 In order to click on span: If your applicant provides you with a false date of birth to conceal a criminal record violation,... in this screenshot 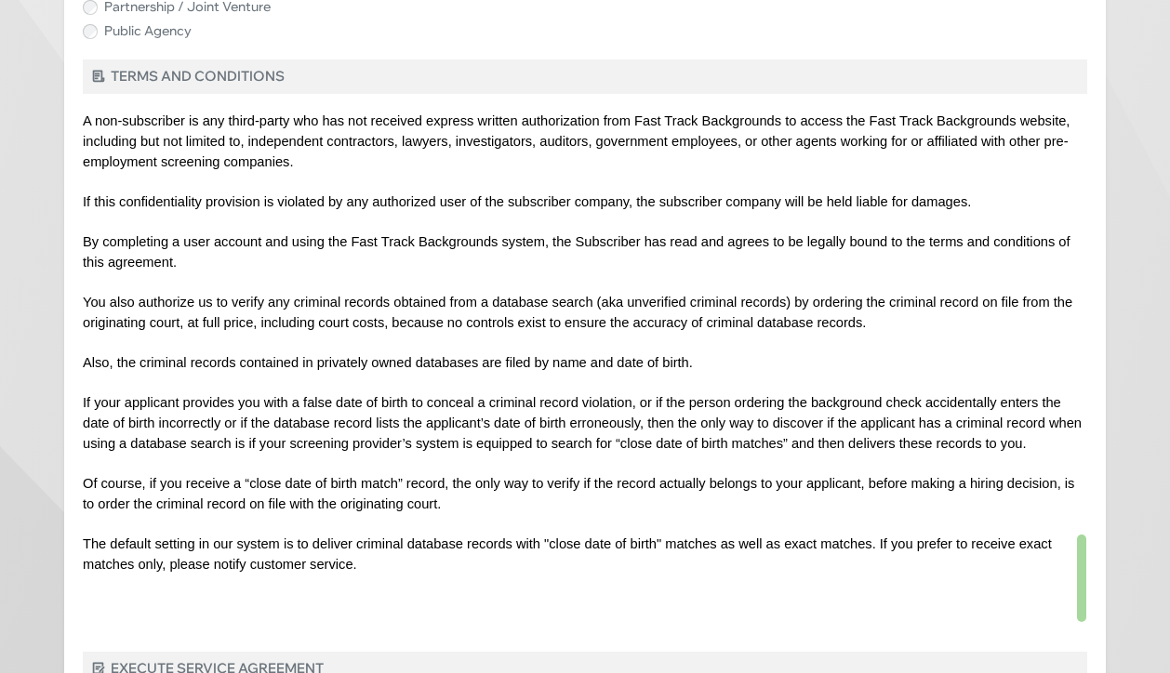, I will do `click(582, 423)`.